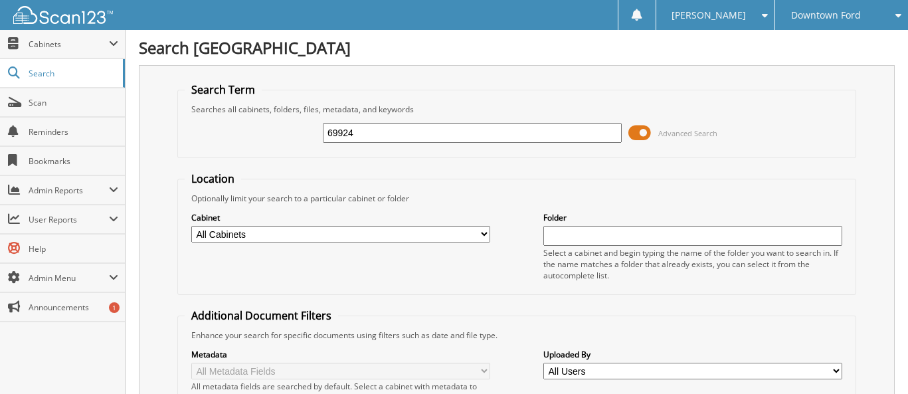 The width and height of the screenshot is (908, 394). Describe the element at coordinates (693, 264) in the screenshot. I see `div: Select a cabinet and begin typing the name of the folder you want to search in. If the name match...` at that location.